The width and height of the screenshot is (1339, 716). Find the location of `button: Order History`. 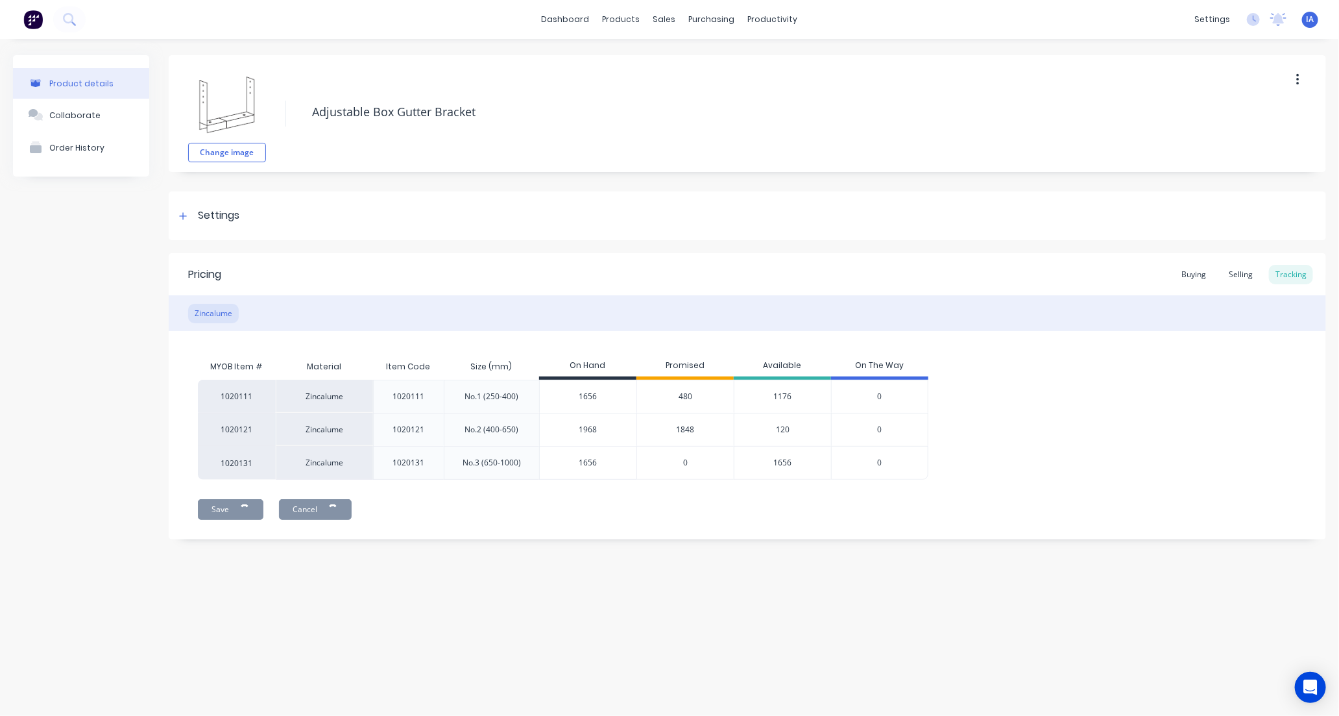

button: Order History is located at coordinates (81, 147).